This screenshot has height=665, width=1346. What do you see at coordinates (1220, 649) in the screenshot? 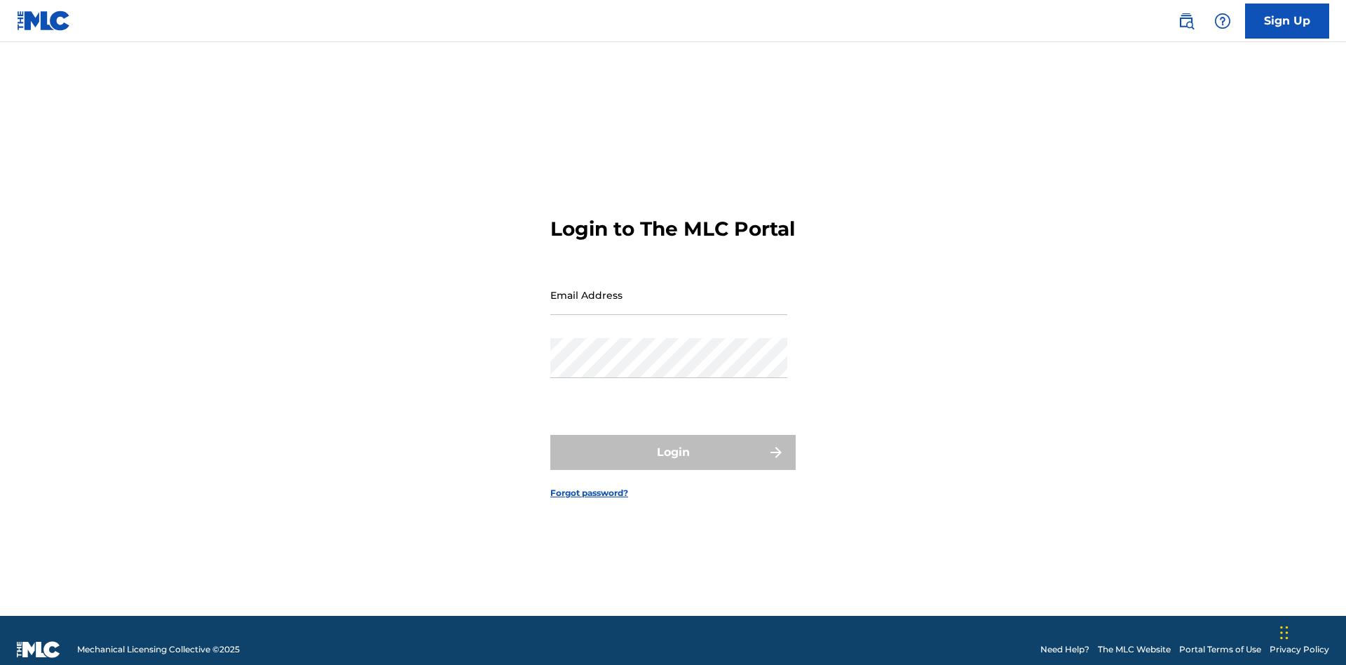
I see `a: Portal Terms of Use` at bounding box center [1220, 649].